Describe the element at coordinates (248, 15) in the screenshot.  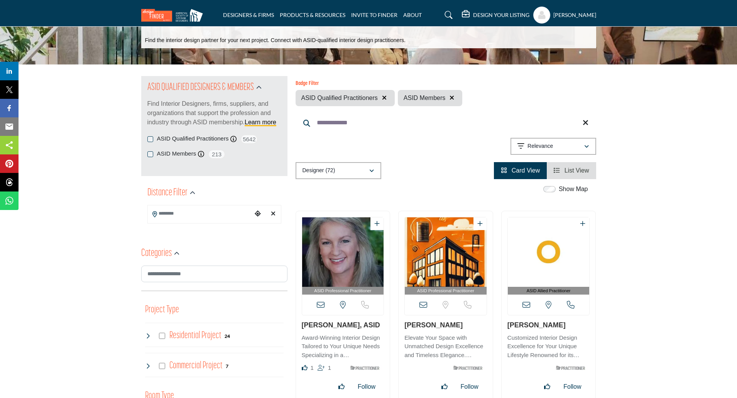
I see `a: DESIGNERS & FIRMS` at that location.